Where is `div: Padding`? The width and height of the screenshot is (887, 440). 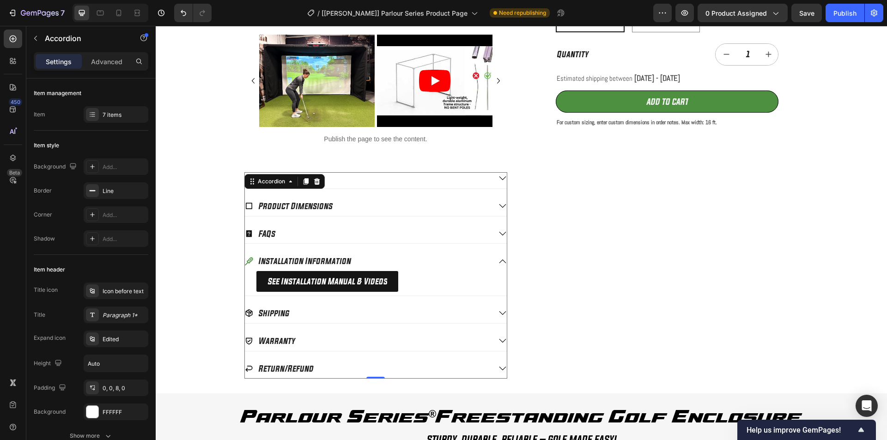
div: Padding is located at coordinates (51, 388).